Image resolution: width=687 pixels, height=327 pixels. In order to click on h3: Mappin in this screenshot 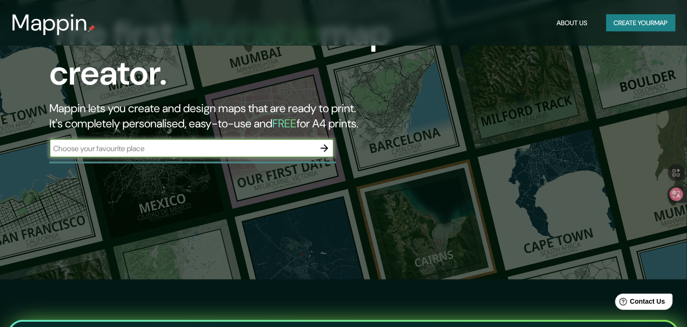, I will do `click(49, 23)`.